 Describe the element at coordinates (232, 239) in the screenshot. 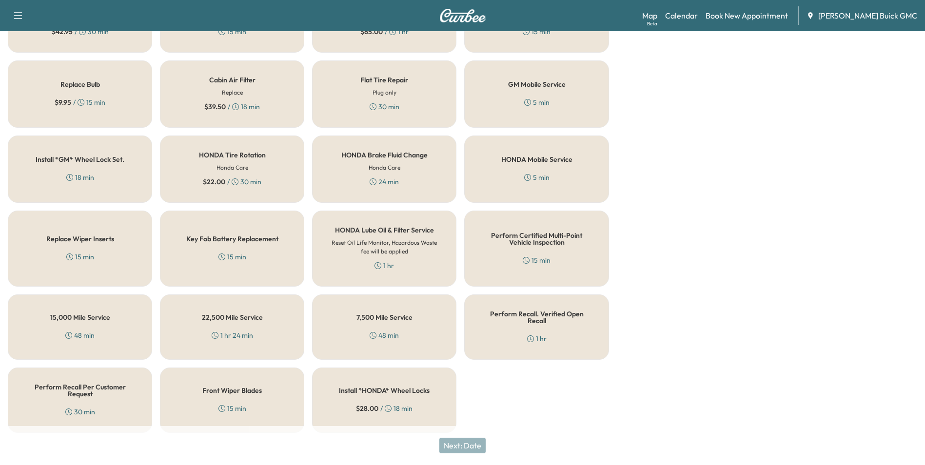

I see `h5: Key Fob Battery Replacement` at that location.